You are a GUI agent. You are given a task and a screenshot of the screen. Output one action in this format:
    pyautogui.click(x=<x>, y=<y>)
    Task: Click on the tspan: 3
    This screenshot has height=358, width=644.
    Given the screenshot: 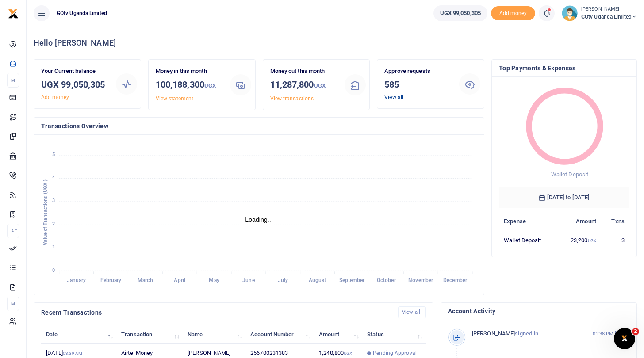 What is the action you would take?
    pyautogui.click(x=54, y=201)
    